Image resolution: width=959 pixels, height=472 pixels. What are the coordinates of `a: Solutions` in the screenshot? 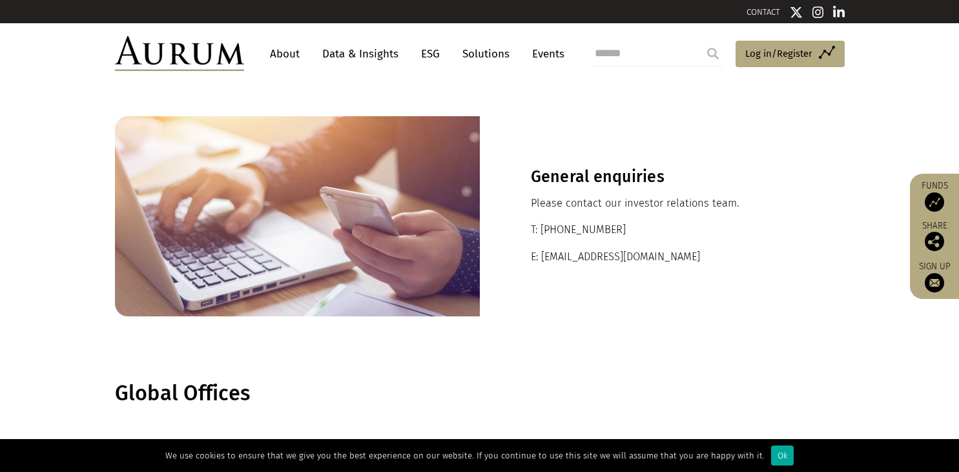 It's located at (486, 54).